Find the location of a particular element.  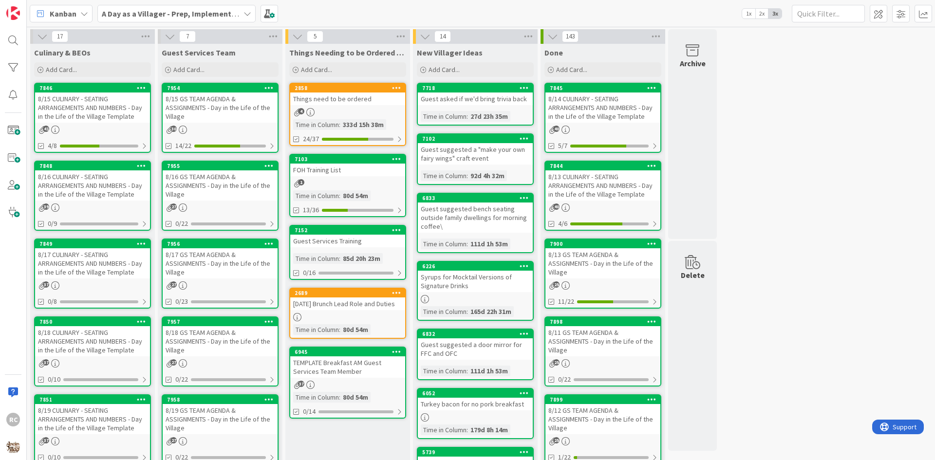

div: 2858Things need to be ordered is located at coordinates (348, 94).